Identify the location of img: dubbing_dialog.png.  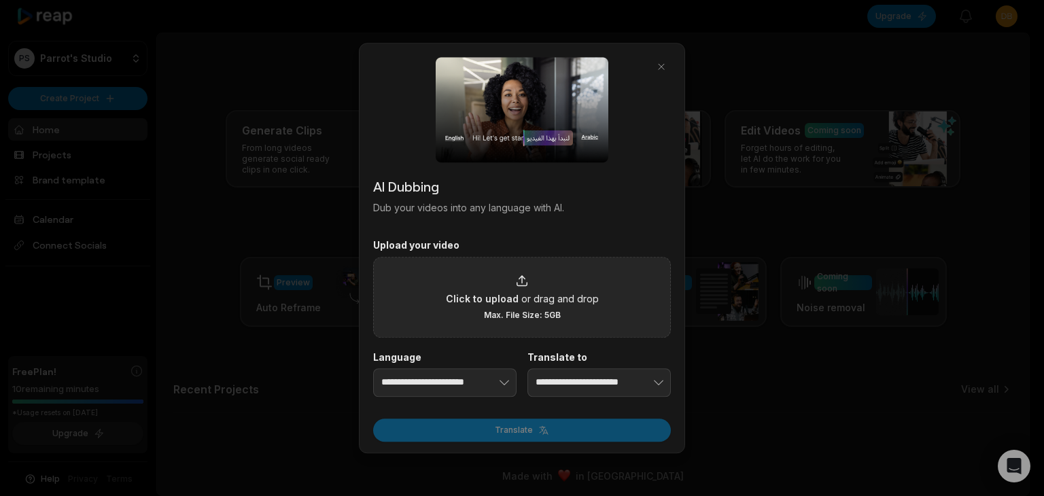
(522, 109).